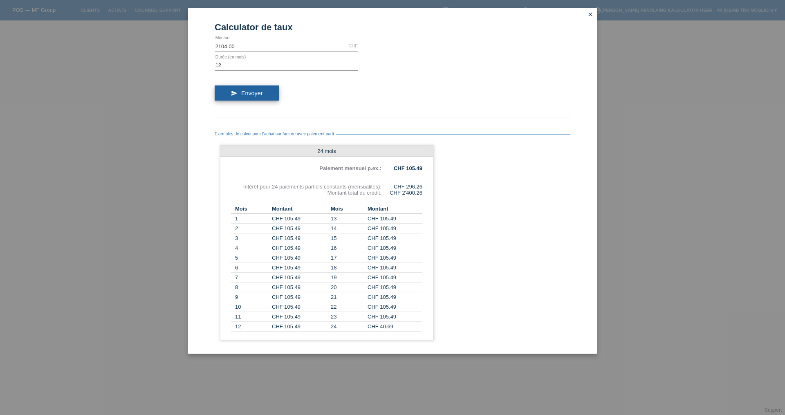 The height and width of the screenshot is (415, 785). I want to click on td: 3, so click(251, 238).